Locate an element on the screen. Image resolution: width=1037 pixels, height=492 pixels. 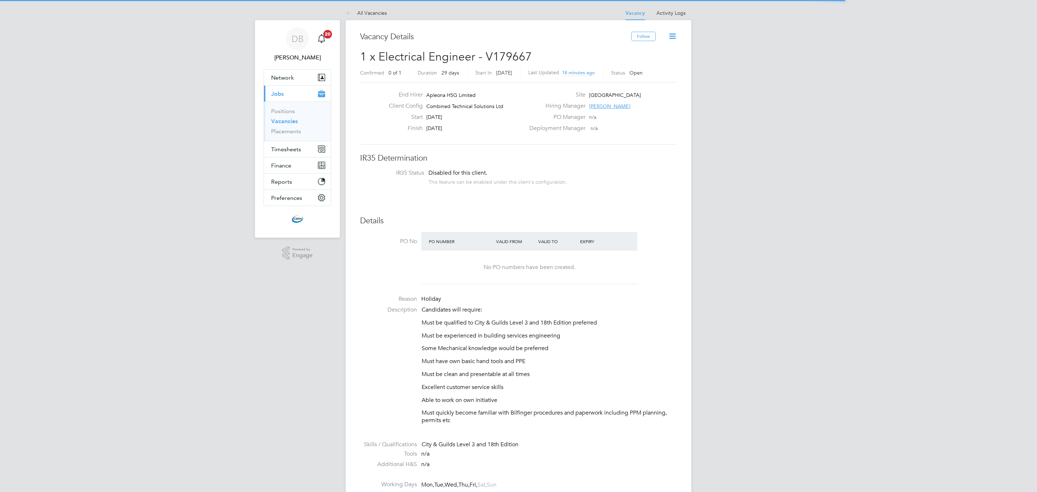
p: Must quickly become familiar with Bilfinger procedures and paperwork including PPM planning, perm... is located at coordinates (549, 417).